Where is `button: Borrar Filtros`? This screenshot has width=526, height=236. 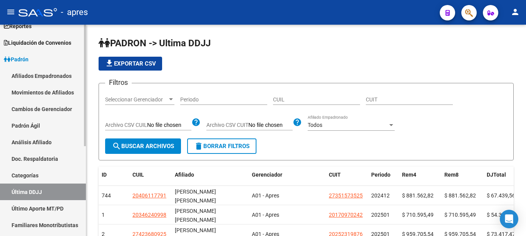 button: Borrar Filtros is located at coordinates (222, 146).